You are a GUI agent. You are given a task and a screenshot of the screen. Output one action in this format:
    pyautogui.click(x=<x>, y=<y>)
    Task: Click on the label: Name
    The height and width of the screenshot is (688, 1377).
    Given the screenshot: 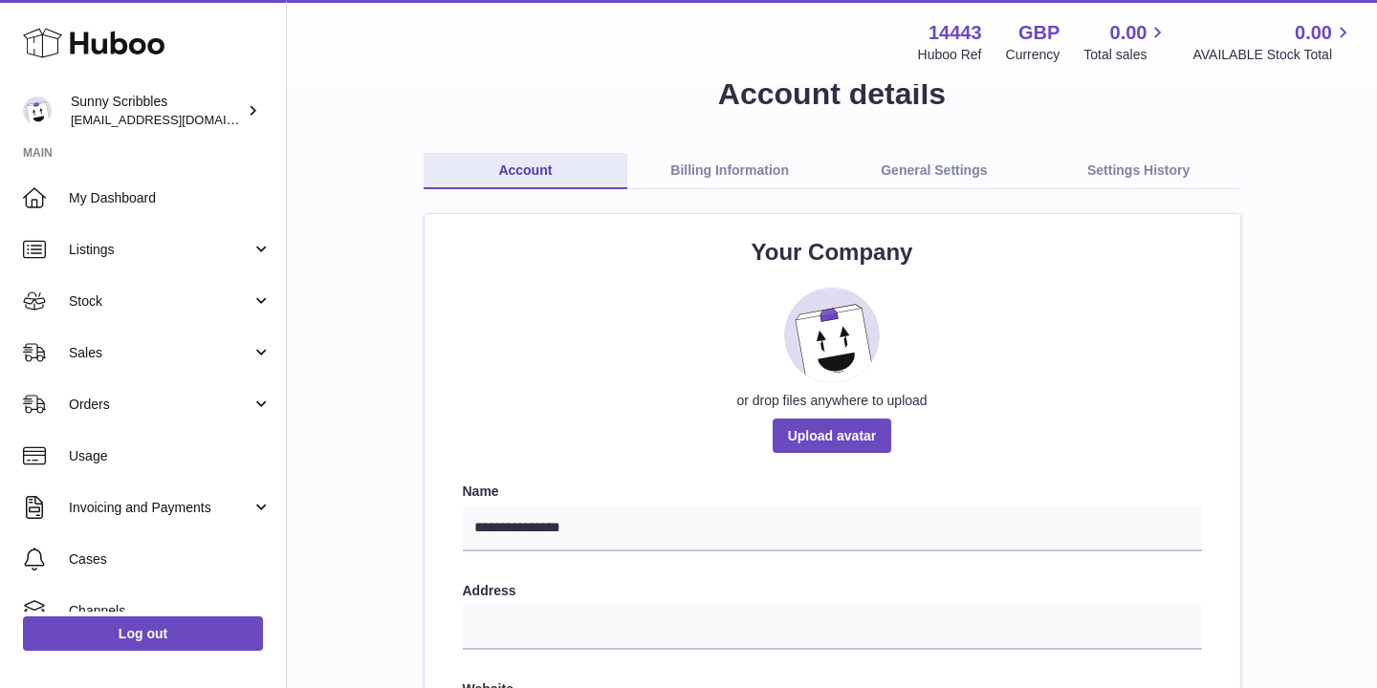 What is the action you would take?
    pyautogui.click(x=832, y=491)
    